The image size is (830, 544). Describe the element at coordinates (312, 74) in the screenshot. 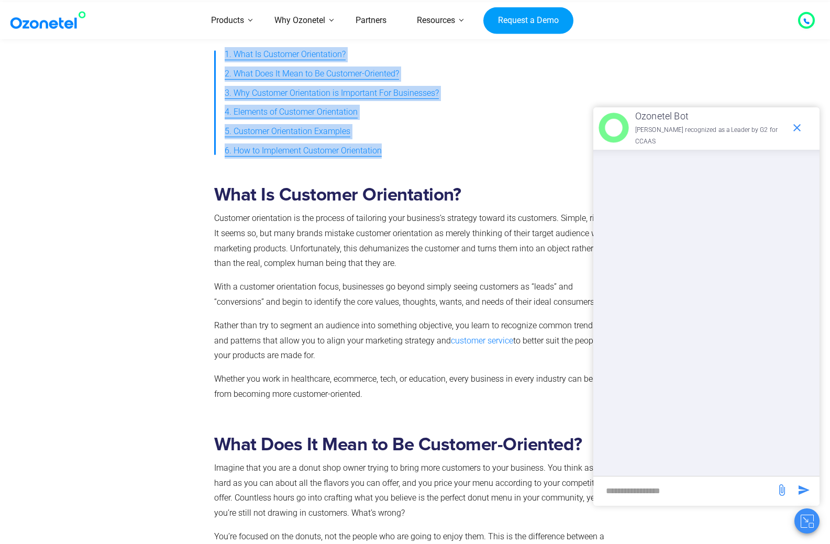

I see `a: 2. What Does It Mean to Be Customer-Oriented?` at that location.